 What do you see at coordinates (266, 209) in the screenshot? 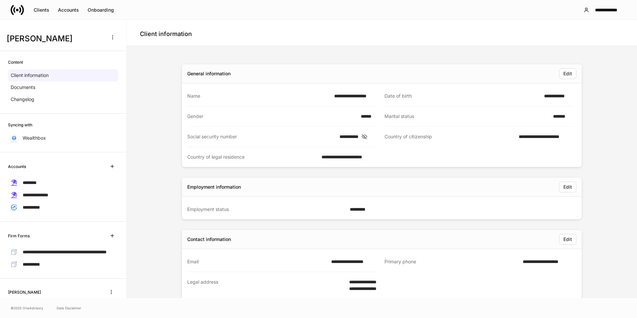
I see `div: Employment status` at bounding box center [266, 209].